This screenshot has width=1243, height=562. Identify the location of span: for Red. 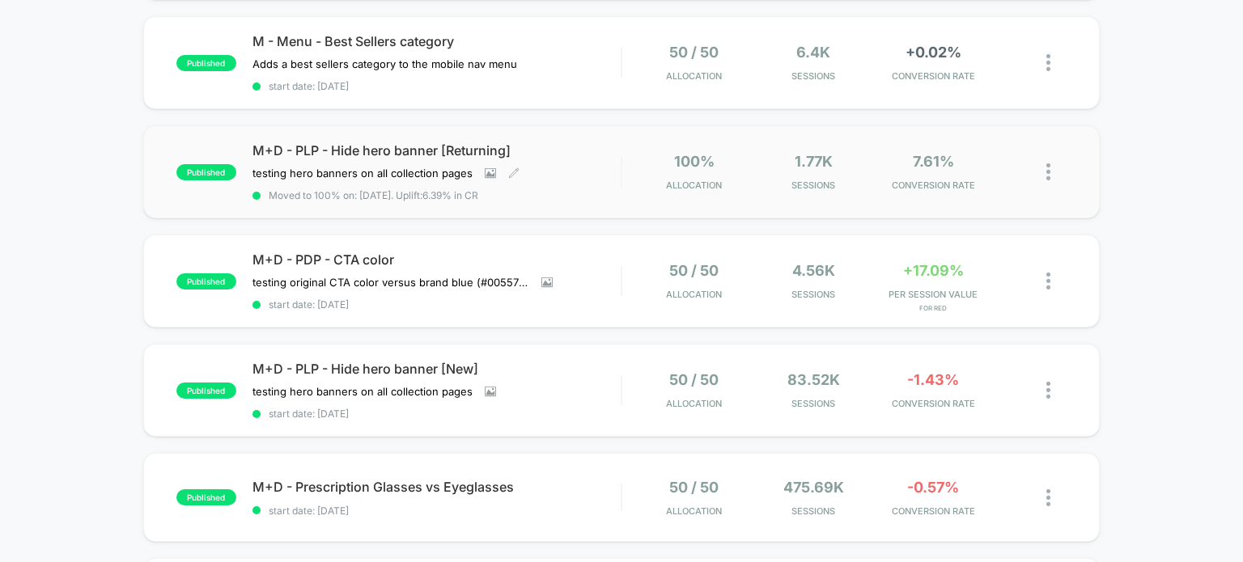
(933, 308).